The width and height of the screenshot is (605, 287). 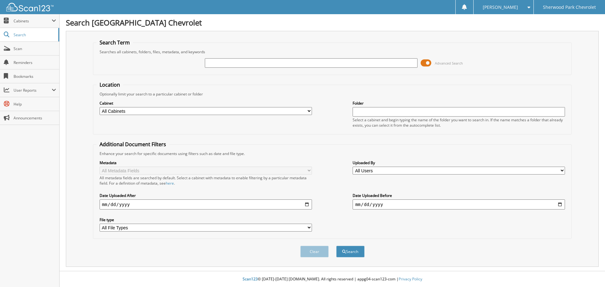 What do you see at coordinates (206, 180) in the screenshot?
I see `div: All metadata fields are searched by default. Select a cabinet with metadata to enable filtering b...` at bounding box center [206, 180].